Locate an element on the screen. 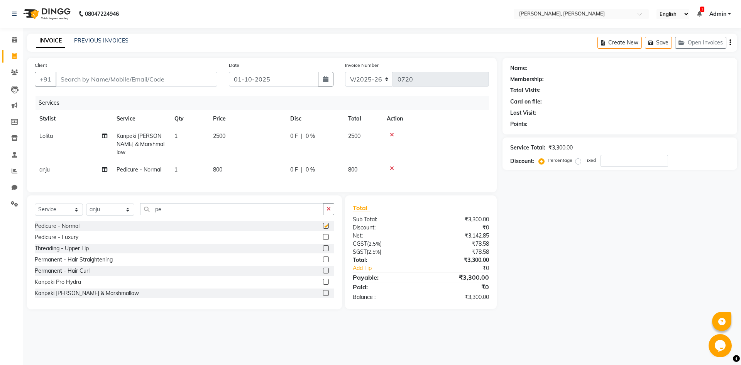  th: Disc is located at coordinates (314, 118).